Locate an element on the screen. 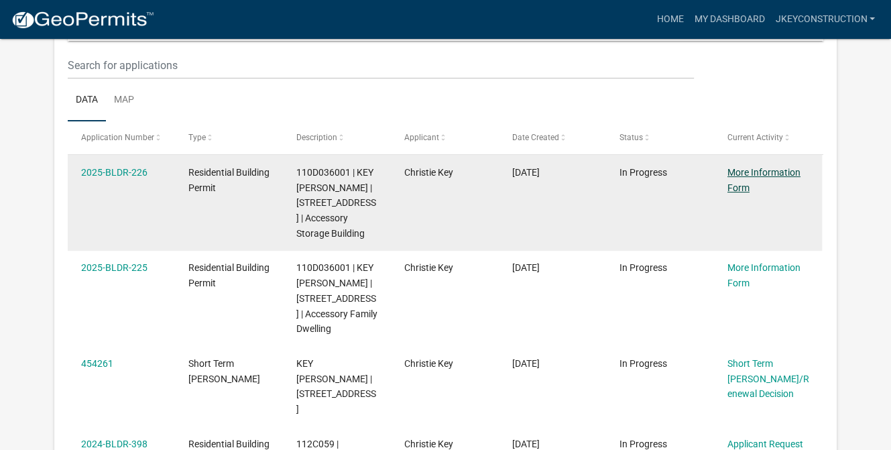 This screenshot has width=891, height=450. datatable-header-cell: Description is located at coordinates (337, 137).